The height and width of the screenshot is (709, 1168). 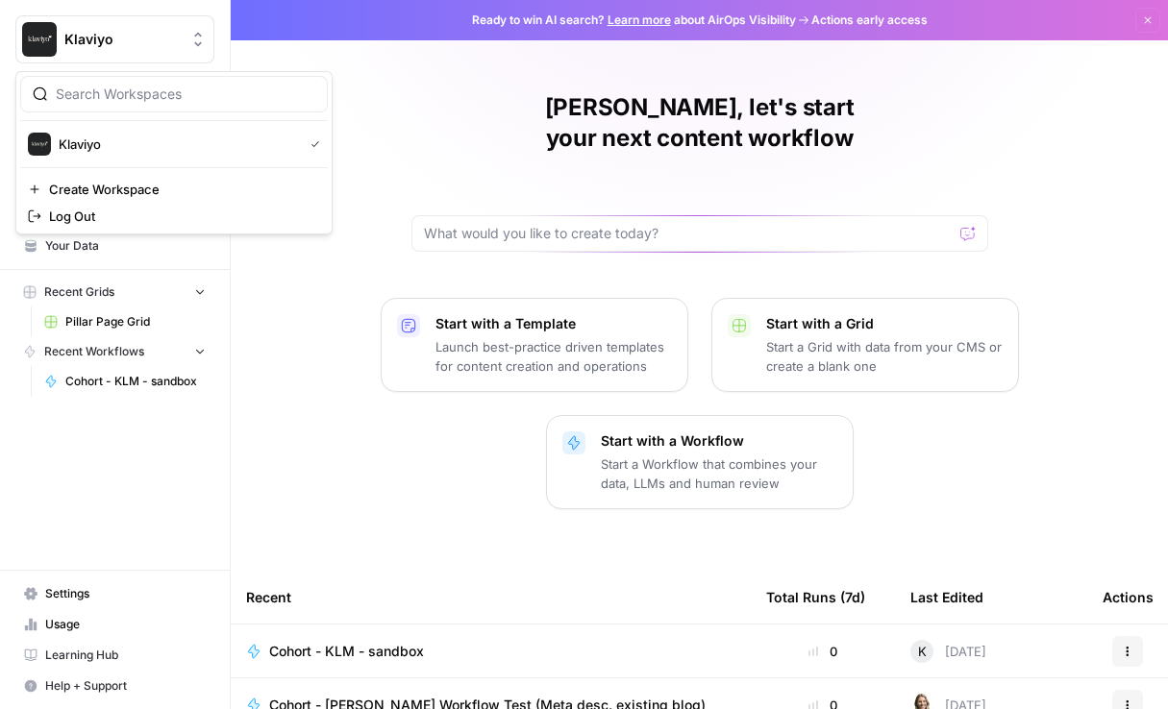 What do you see at coordinates (114, 594) in the screenshot?
I see `a: Settings` at bounding box center [114, 594].